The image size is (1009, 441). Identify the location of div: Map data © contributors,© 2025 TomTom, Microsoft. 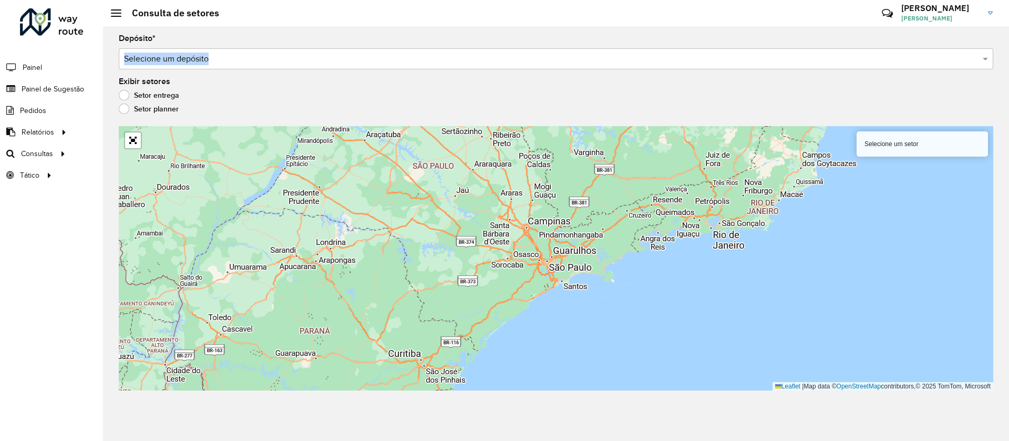
(883, 386).